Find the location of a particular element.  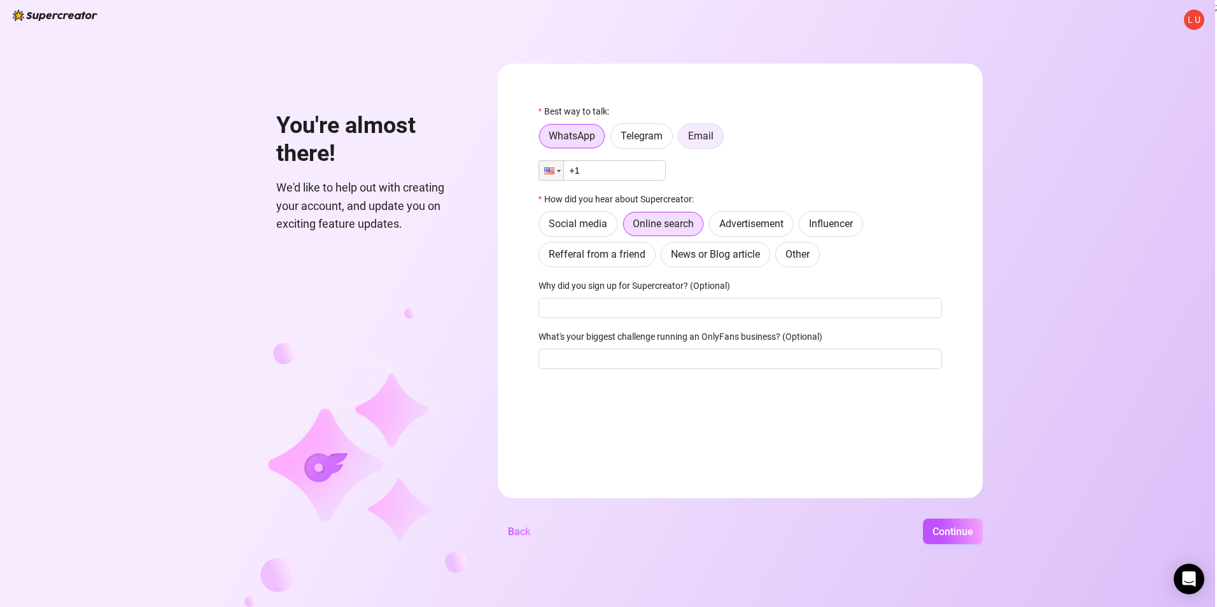

label: Best way to talk: is located at coordinates (578, 111).